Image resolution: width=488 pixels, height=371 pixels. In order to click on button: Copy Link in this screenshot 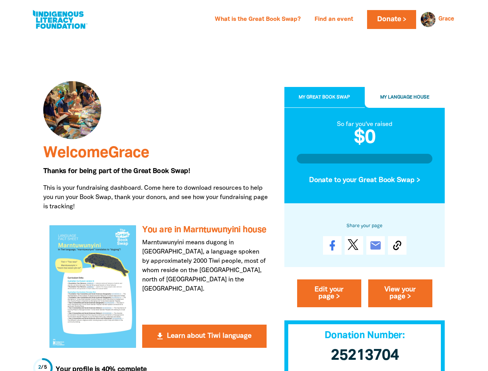, I will do `click(397, 245)`.